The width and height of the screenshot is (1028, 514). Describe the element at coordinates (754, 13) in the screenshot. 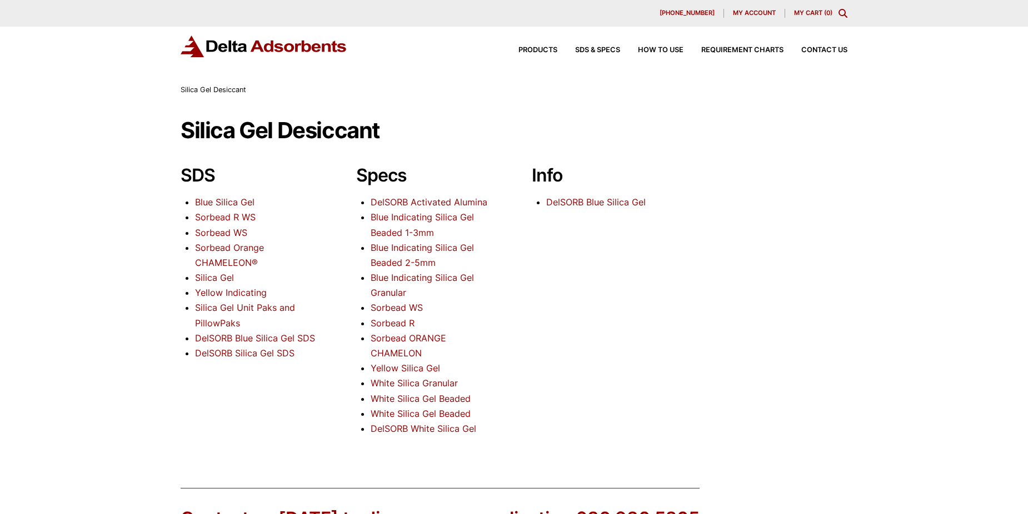

I see `span: My account` at that location.